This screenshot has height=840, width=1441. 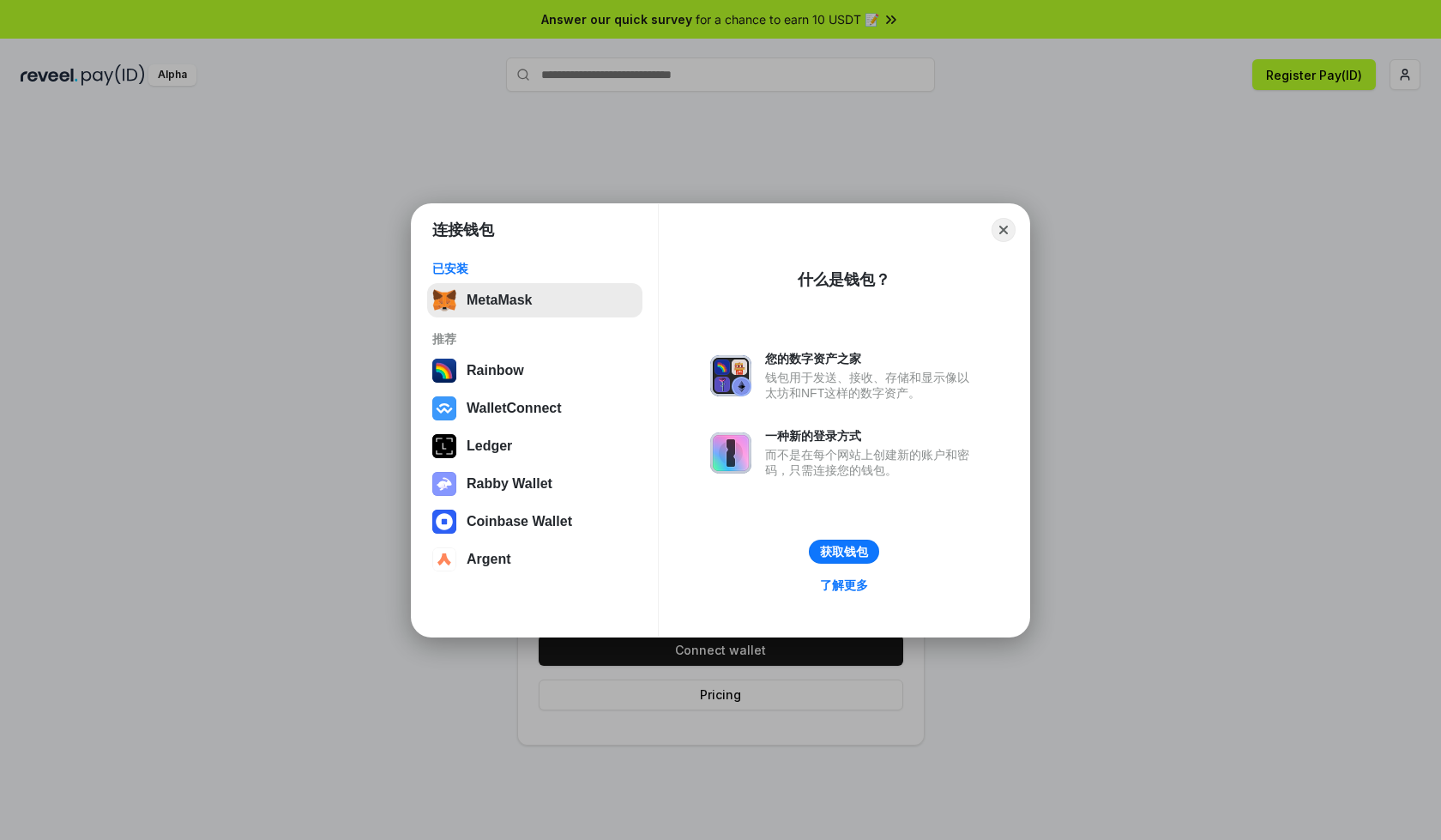 What do you see at coordinates (534, 268) in the screenshot?
I see `div: 已安装` at bounding box center [534, 268].